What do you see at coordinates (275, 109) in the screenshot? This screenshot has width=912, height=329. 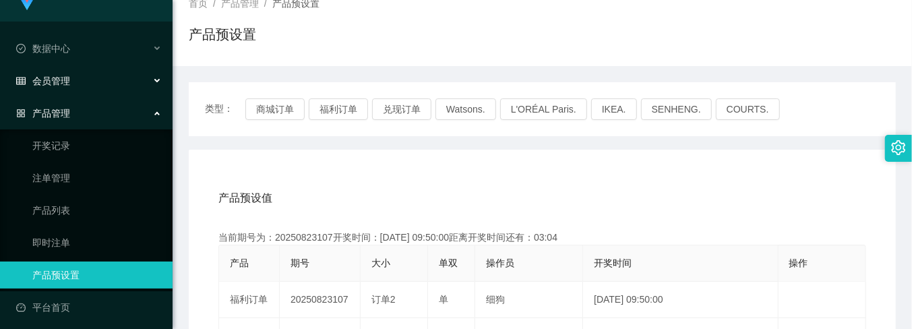 I see `button: 商城订单` at bounding box center [275, 109].